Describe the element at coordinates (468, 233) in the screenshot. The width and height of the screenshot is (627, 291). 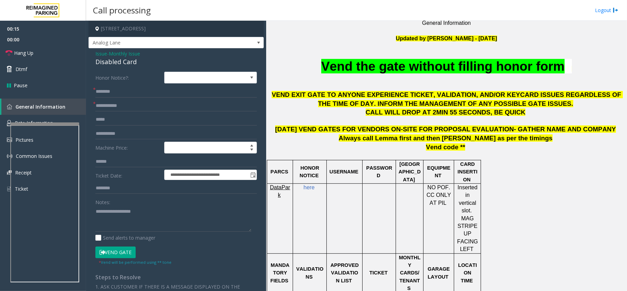
I see `span: MAG STRIPE UP FACING LEFT` at that location.